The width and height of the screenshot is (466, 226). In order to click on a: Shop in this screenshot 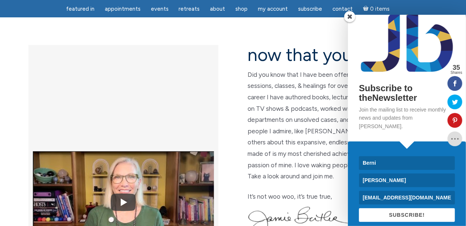, I will do `click(242, 9)`.